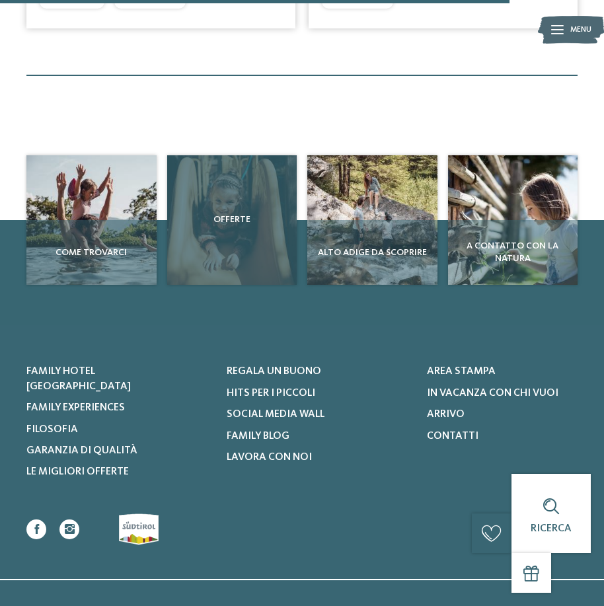 This screenshot has height=606, width=604. I want to click on a: Lavora con noi, so click(302, 457).